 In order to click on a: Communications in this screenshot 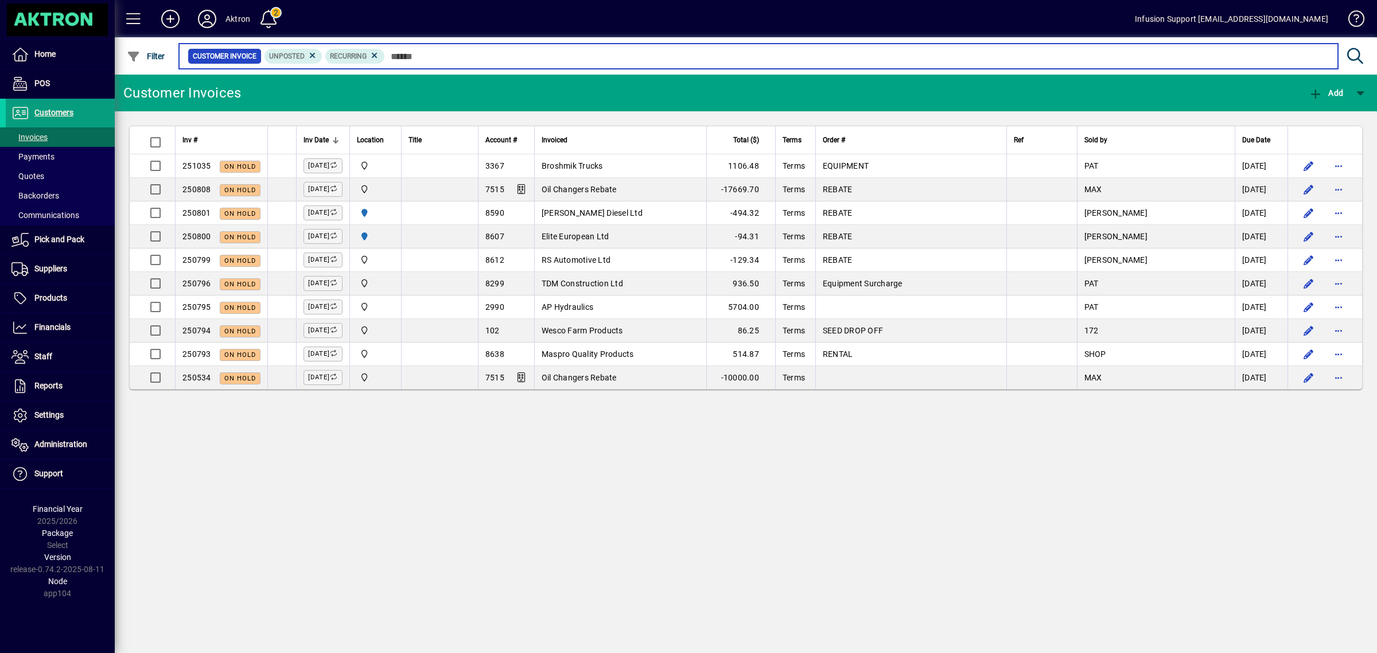, I will do `click(60, 215)`.